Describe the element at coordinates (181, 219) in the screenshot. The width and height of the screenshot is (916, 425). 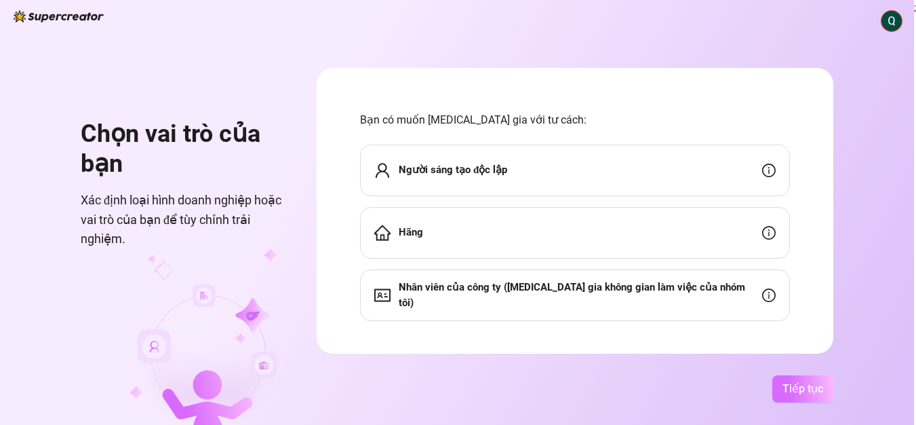
I see `font: Xác định loại hình doanh nghiệp hoặc vai trò của bạn để tùy chỉnh trải nghiệm.` at that location.